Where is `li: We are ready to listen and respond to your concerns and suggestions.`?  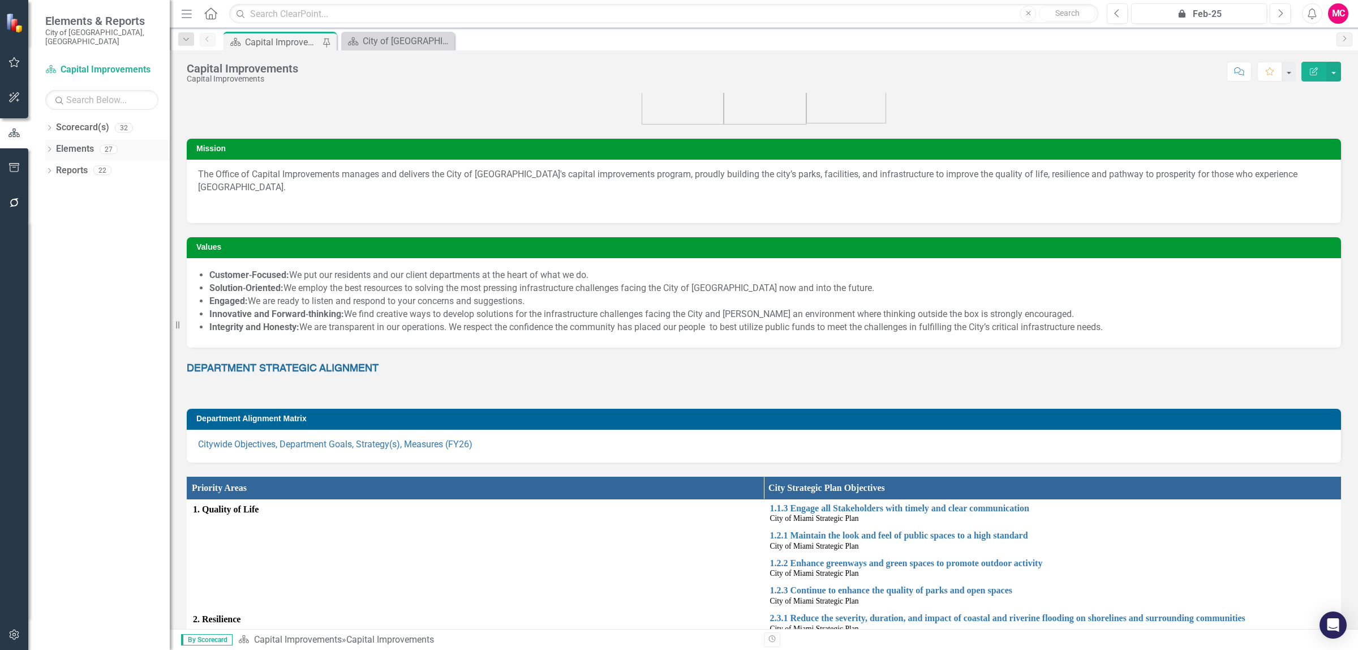 li: We are ready to listen and respond to your concerns and suggestions. is located at coordinates (769, 301).